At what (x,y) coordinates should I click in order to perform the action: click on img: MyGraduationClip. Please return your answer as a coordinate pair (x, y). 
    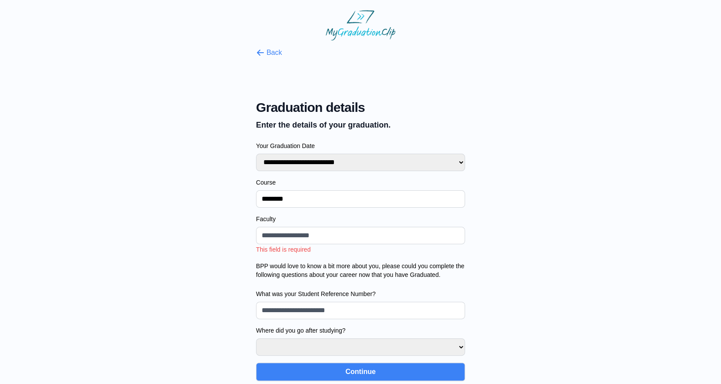
    Looking at the image, I should click on (361, 25).